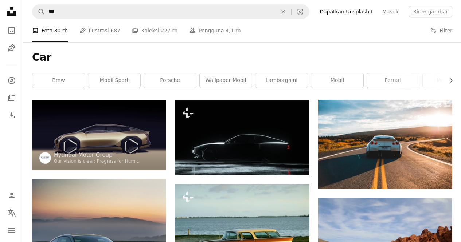 The height and width of the screenshot is (242, 461). I want to click on a: Masuk/Daftar, so click(12, 196).